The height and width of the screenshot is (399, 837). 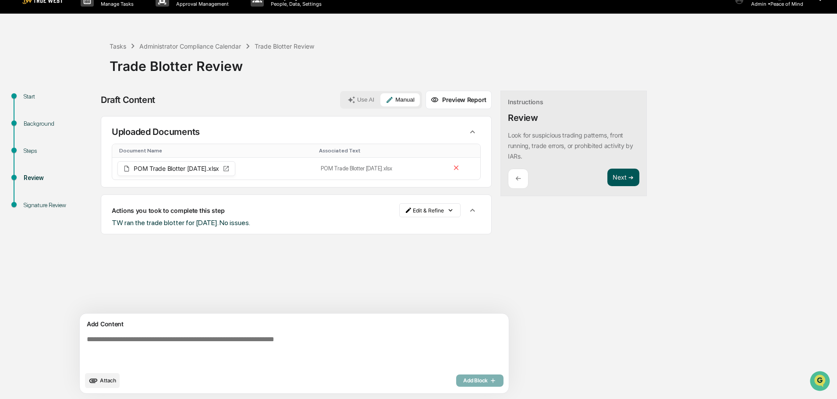 What do you see at coordinates (400, 100) in the screenshot?
I see `button: Manual` at bounding box center [400, 100].